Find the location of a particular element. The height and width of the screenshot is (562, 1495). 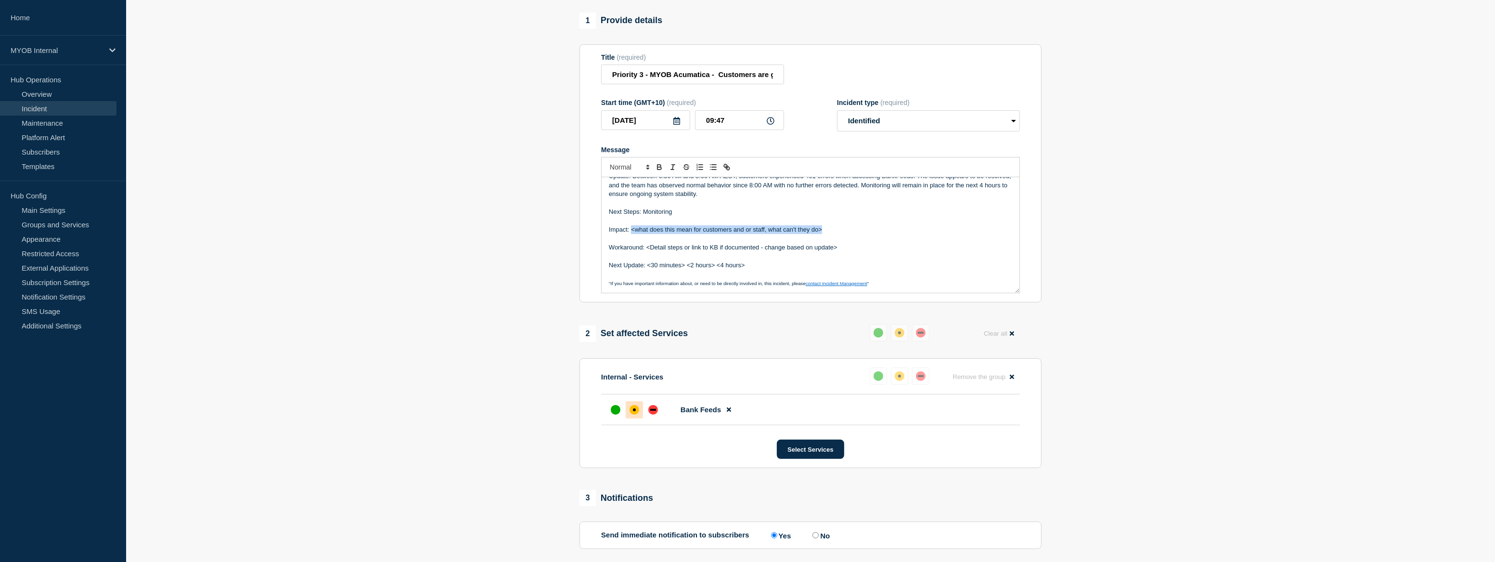

span: 2 is located at coordinates (588, 334).